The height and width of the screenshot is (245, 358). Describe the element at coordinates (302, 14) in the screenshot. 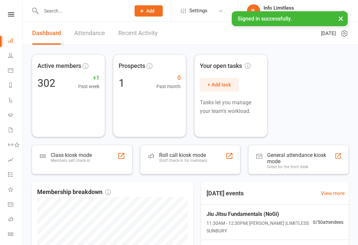

I see `div: Limitless Mixed Martial Arts & Fitness` at that location.